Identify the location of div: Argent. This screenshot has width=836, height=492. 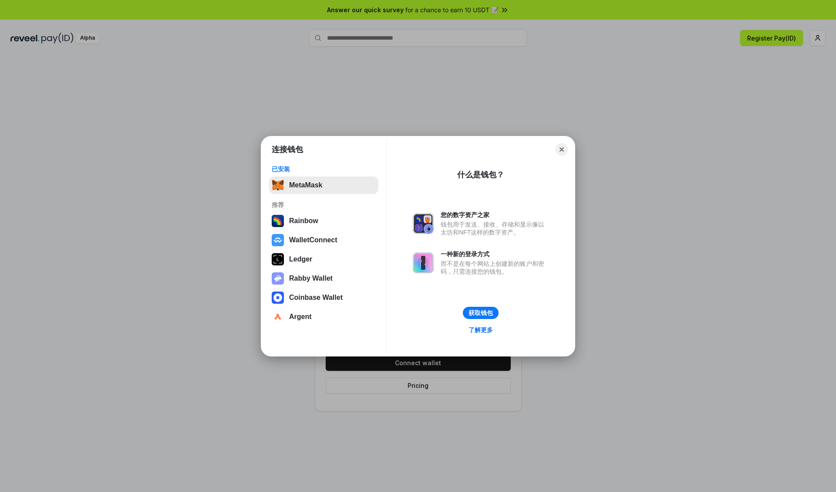
(301, 317).